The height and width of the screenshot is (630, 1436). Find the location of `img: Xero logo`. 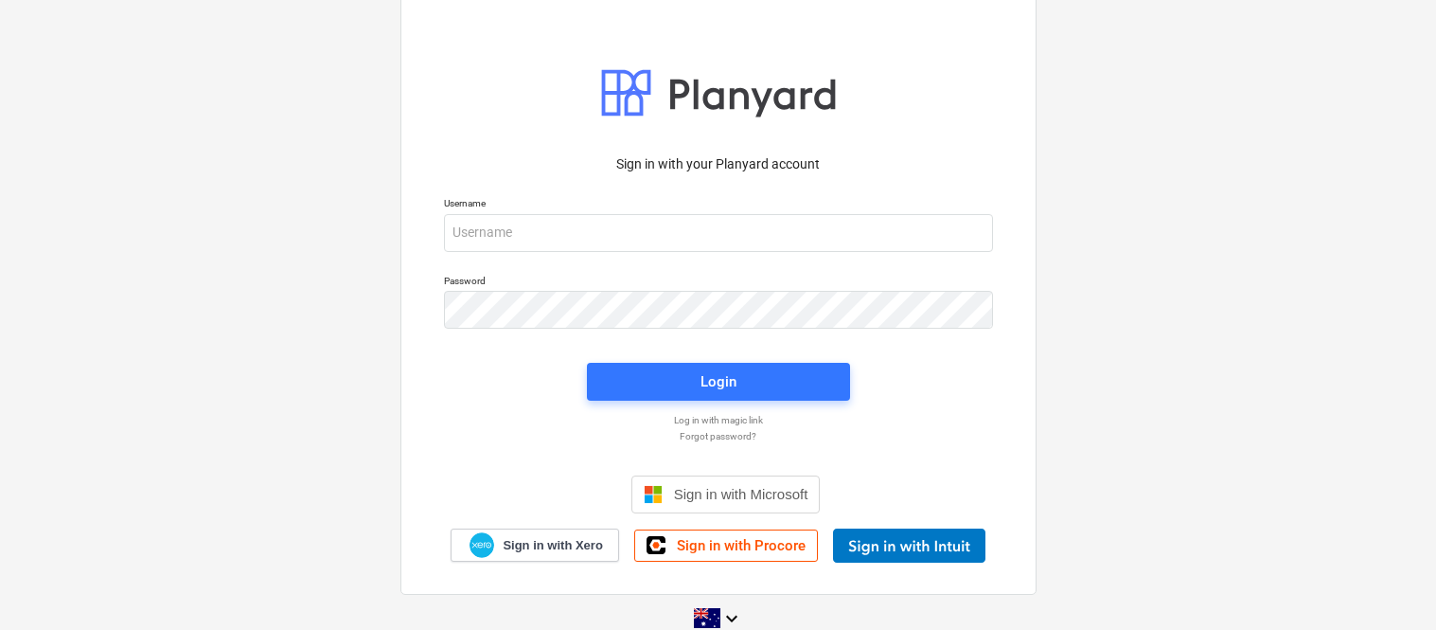

img: Xero logo is located at coordinates (482, 544).